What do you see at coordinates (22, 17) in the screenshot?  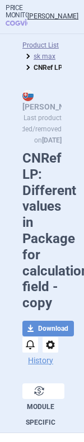 I see `a: Price MonitorCOGVIO` at bounding box center [22, 17].